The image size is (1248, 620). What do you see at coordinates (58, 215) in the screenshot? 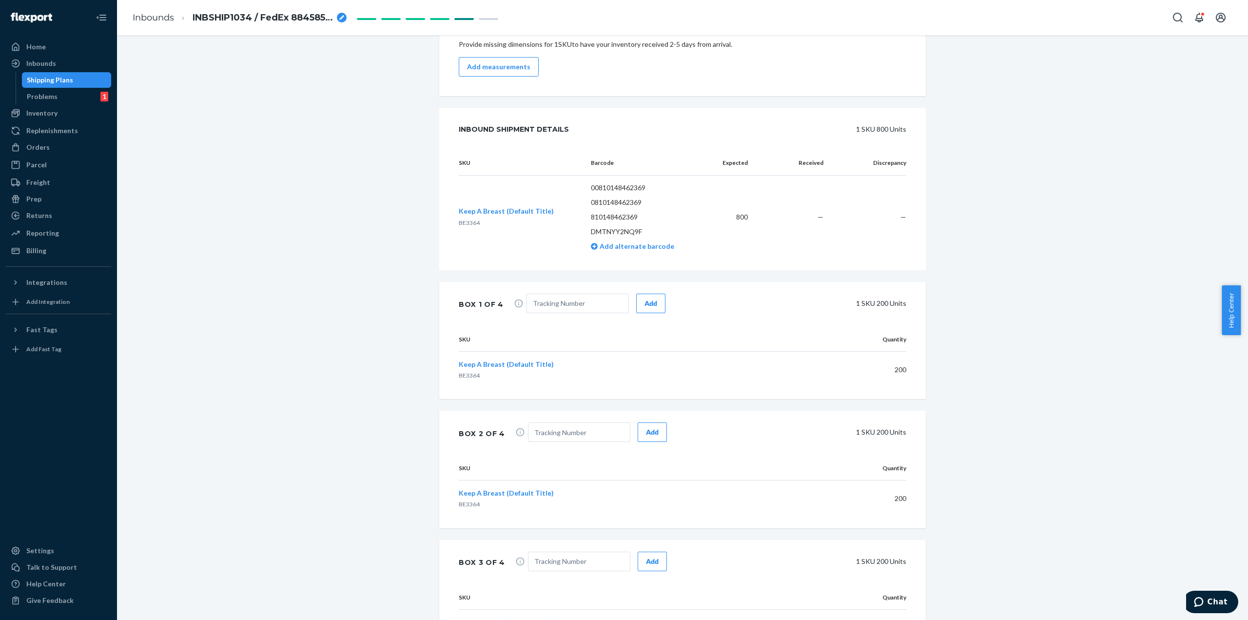
I see `a: Returns` at bounding box center [58, 215].